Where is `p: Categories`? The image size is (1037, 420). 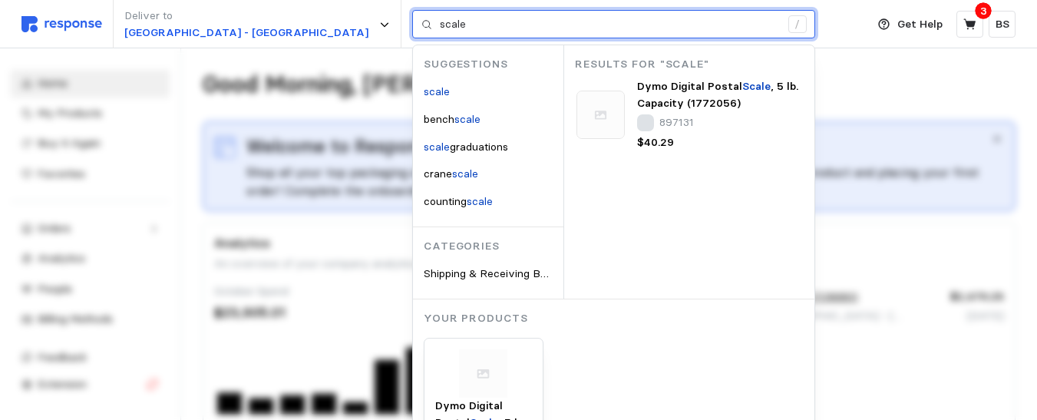 p: Categories is located at coordinates (493, 246).